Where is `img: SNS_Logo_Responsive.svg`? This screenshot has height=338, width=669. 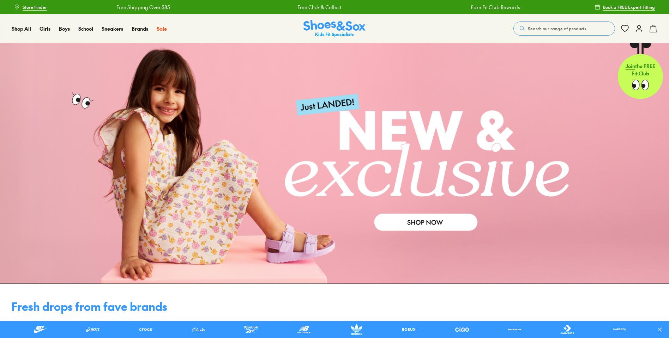
img: SNS_Logo_Responsive.svg is located at coordinates (335, 29).